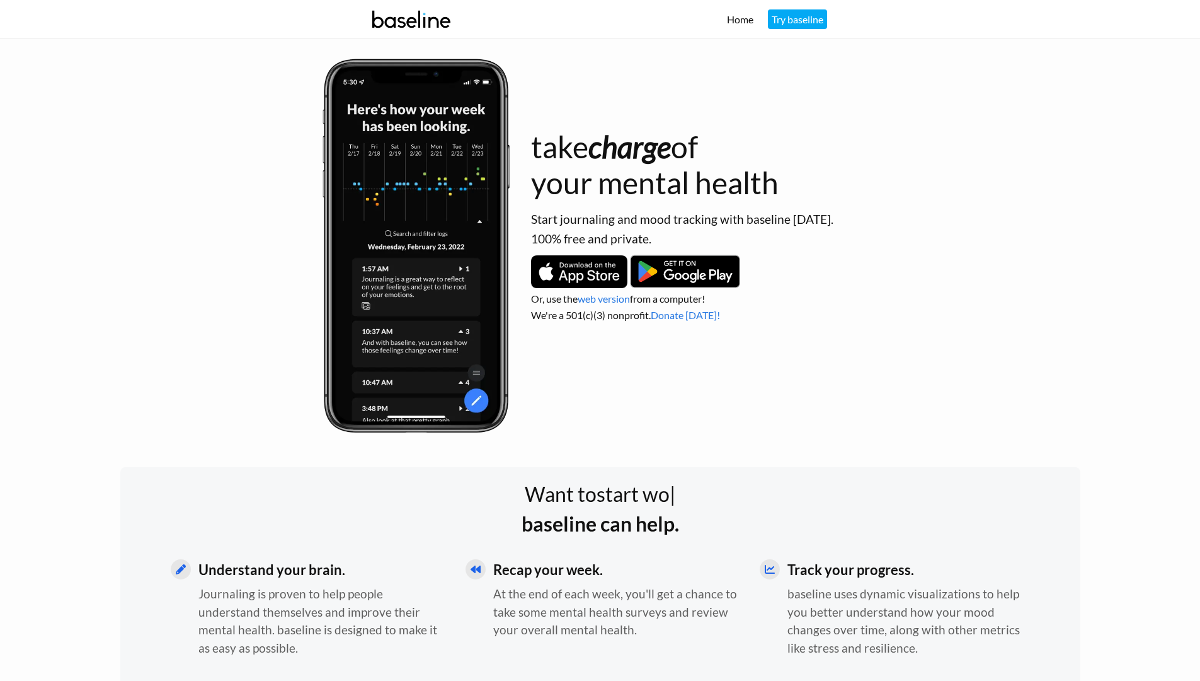 The image size is (1200, 681). I want to click on a: web version, so click(604, 298).